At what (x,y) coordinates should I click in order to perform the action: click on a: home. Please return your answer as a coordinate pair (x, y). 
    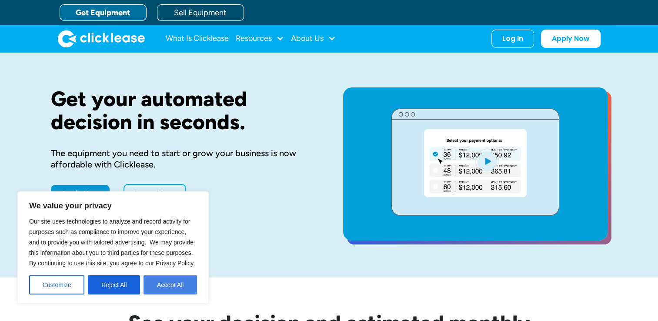
    Looking at the image, I should click on (101, 39).